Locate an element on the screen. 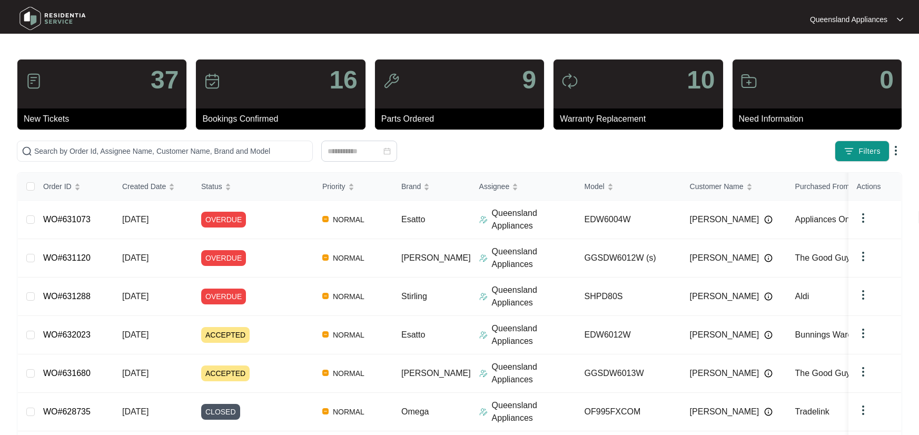  p: 0 is located at coordinates (887, 80).